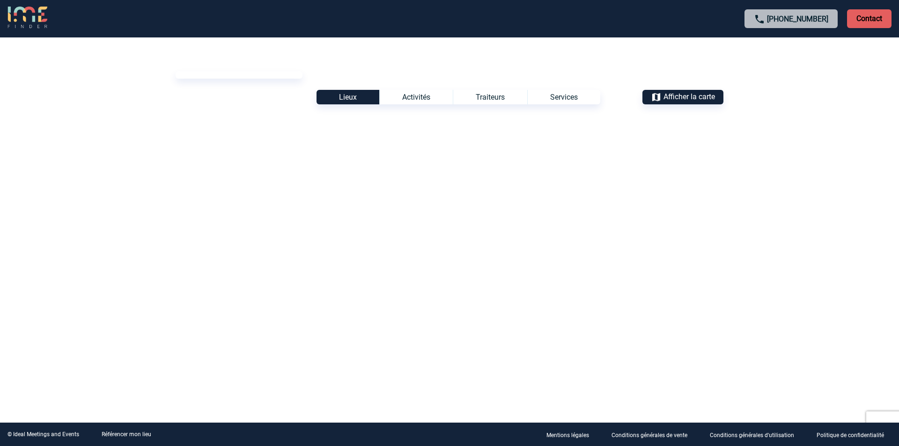  What do you see at coordinates (854, 435) in the screenshot?
I see `a: Politique de confidentialité` at bounding box center [854, 435].